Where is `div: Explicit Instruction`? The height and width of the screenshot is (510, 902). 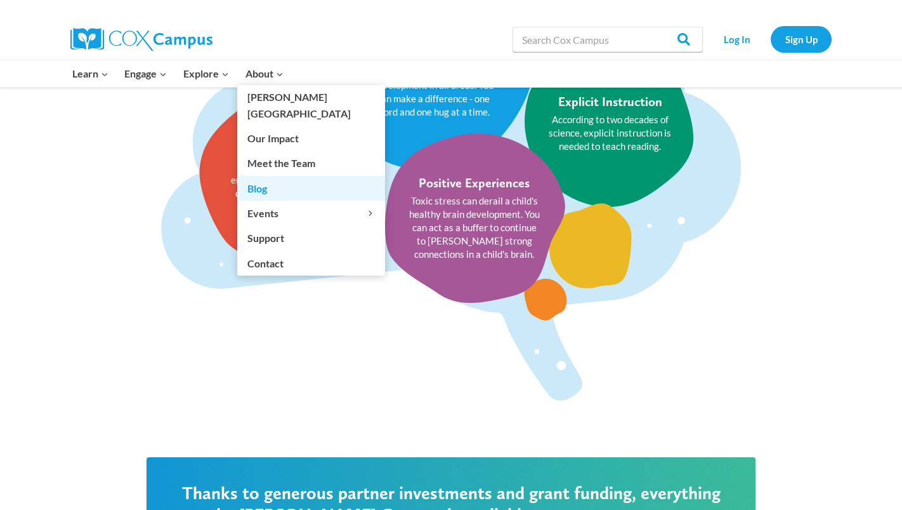
div: Explicit Instruction is located at coordinates (611, 102).